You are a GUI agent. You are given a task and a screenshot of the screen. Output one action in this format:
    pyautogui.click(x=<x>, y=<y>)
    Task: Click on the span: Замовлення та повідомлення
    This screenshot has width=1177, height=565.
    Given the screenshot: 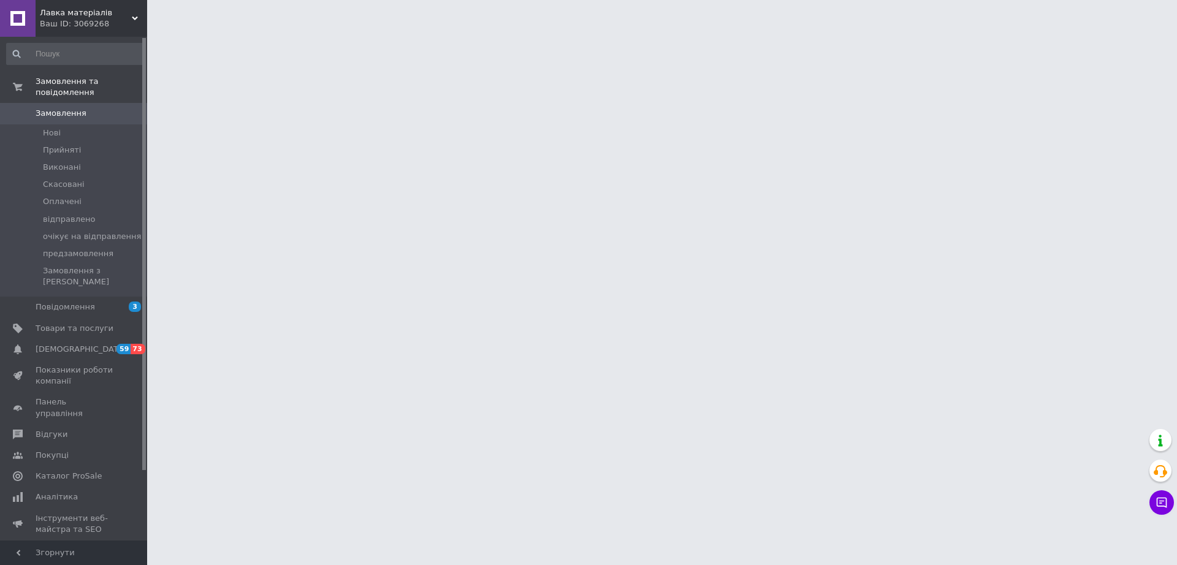 What is the action you would take?
    pyautogui.click(x=91, y=87)
    